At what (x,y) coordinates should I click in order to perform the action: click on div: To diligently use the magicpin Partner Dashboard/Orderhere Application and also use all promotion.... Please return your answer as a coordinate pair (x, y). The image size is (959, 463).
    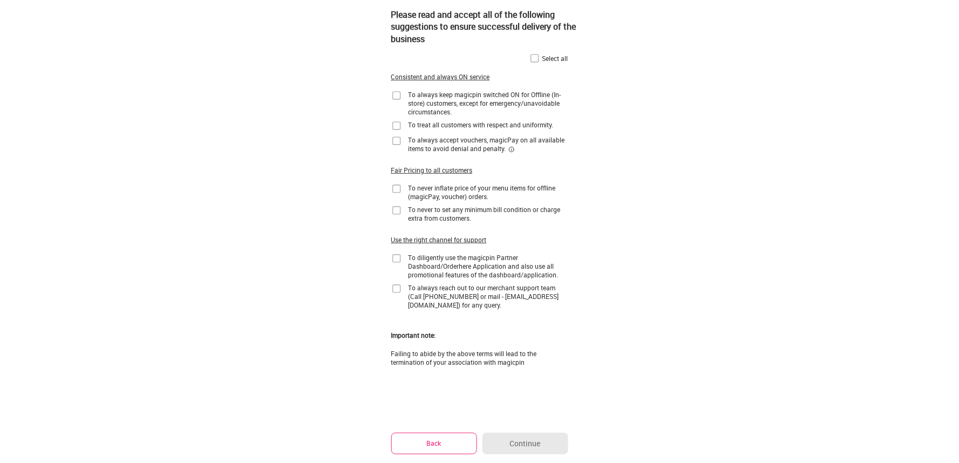
    Looking at the image, I should click on (488, 266).